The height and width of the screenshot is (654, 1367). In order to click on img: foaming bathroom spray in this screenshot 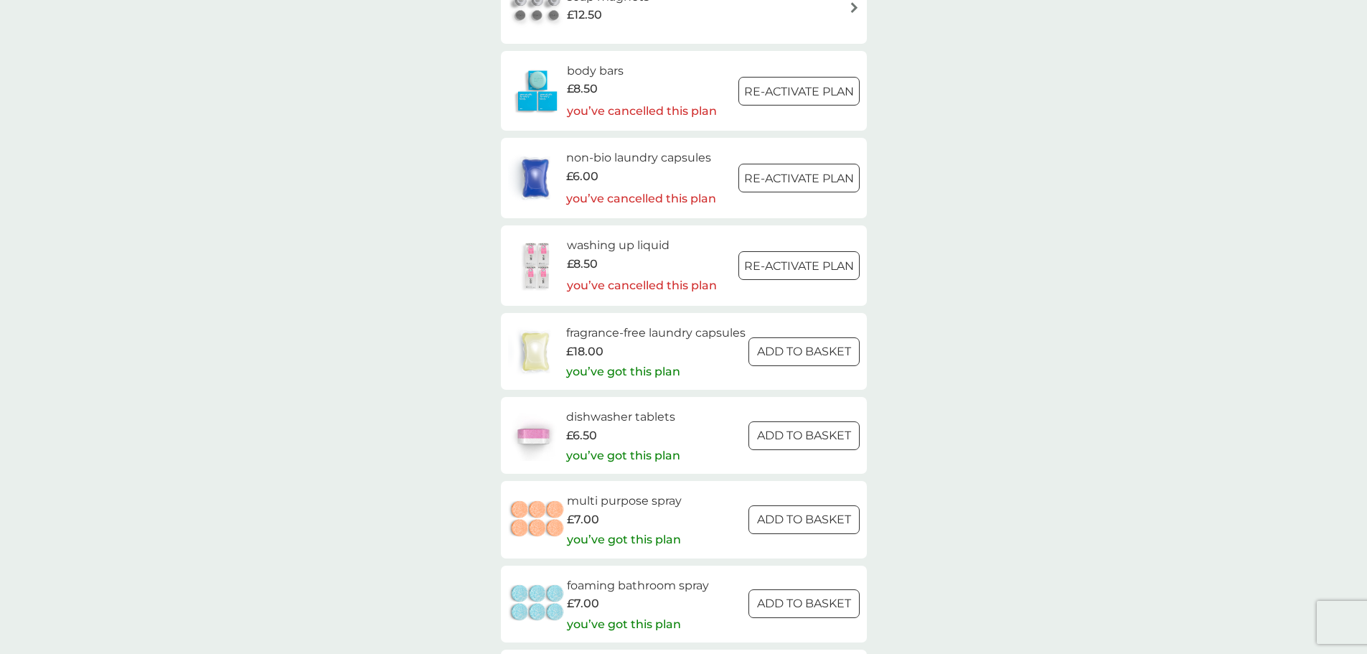, I will do `click(538, 604)`.